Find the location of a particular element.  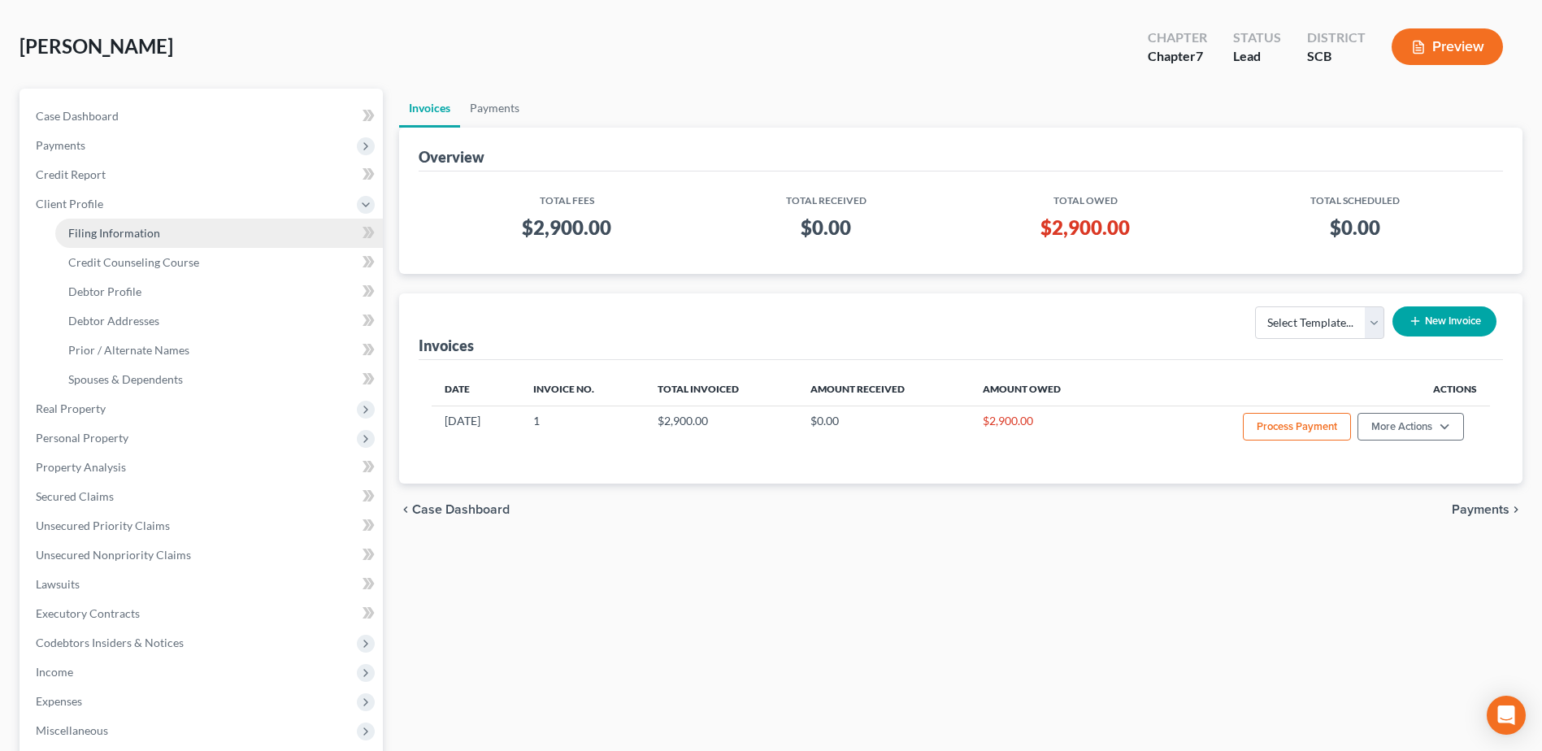

a: Debtor Addresses is located at coordinates (219, 321).